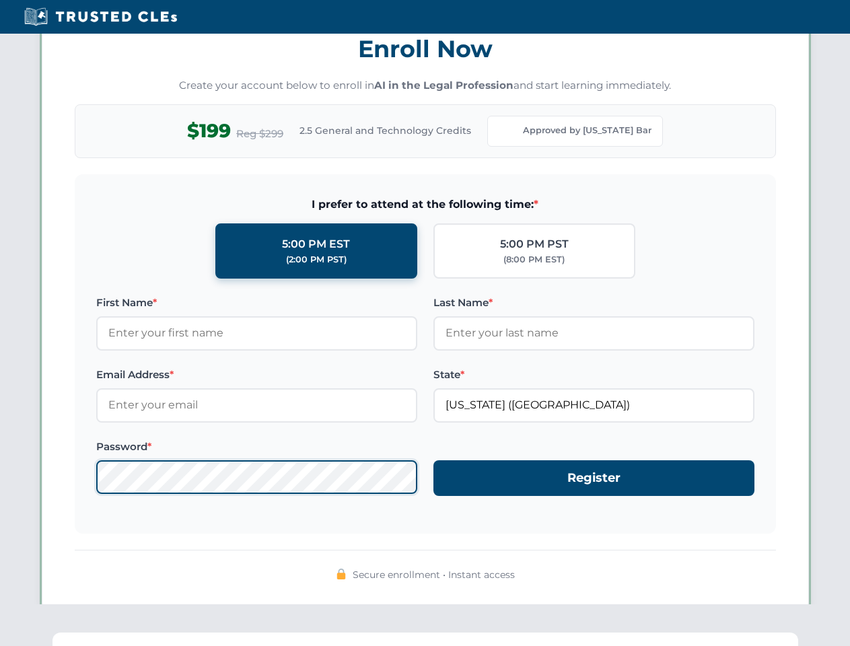  Describe the element at coordinates (593, 333) in the screenshot. I see `input: Enter your last name` at that location.